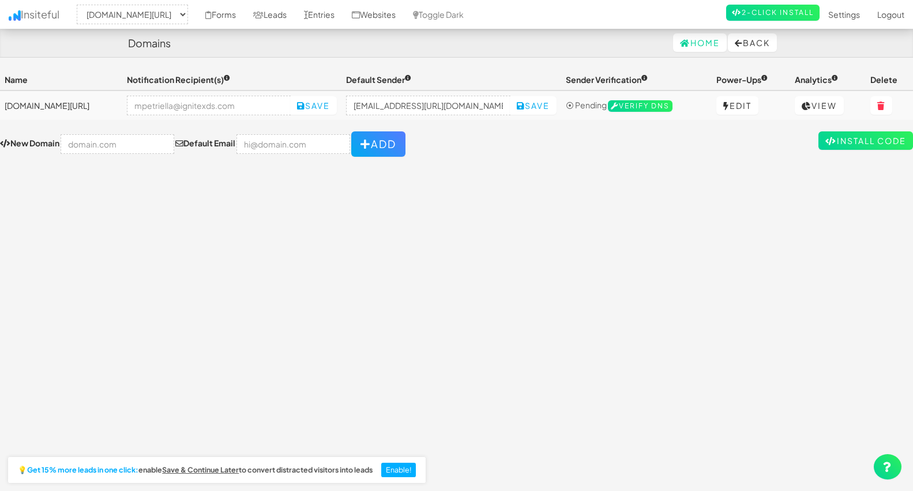  Describe the element at coordinates (117, 144) in the screenshot. I see `input: domain.com` at that location.